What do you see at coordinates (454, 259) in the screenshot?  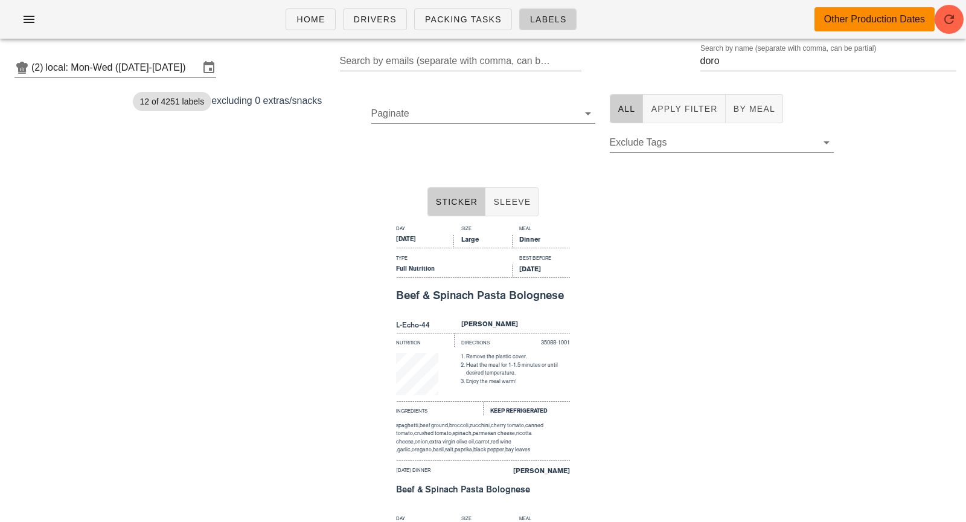 I see `div: Type` at bounding box center [454, 259].